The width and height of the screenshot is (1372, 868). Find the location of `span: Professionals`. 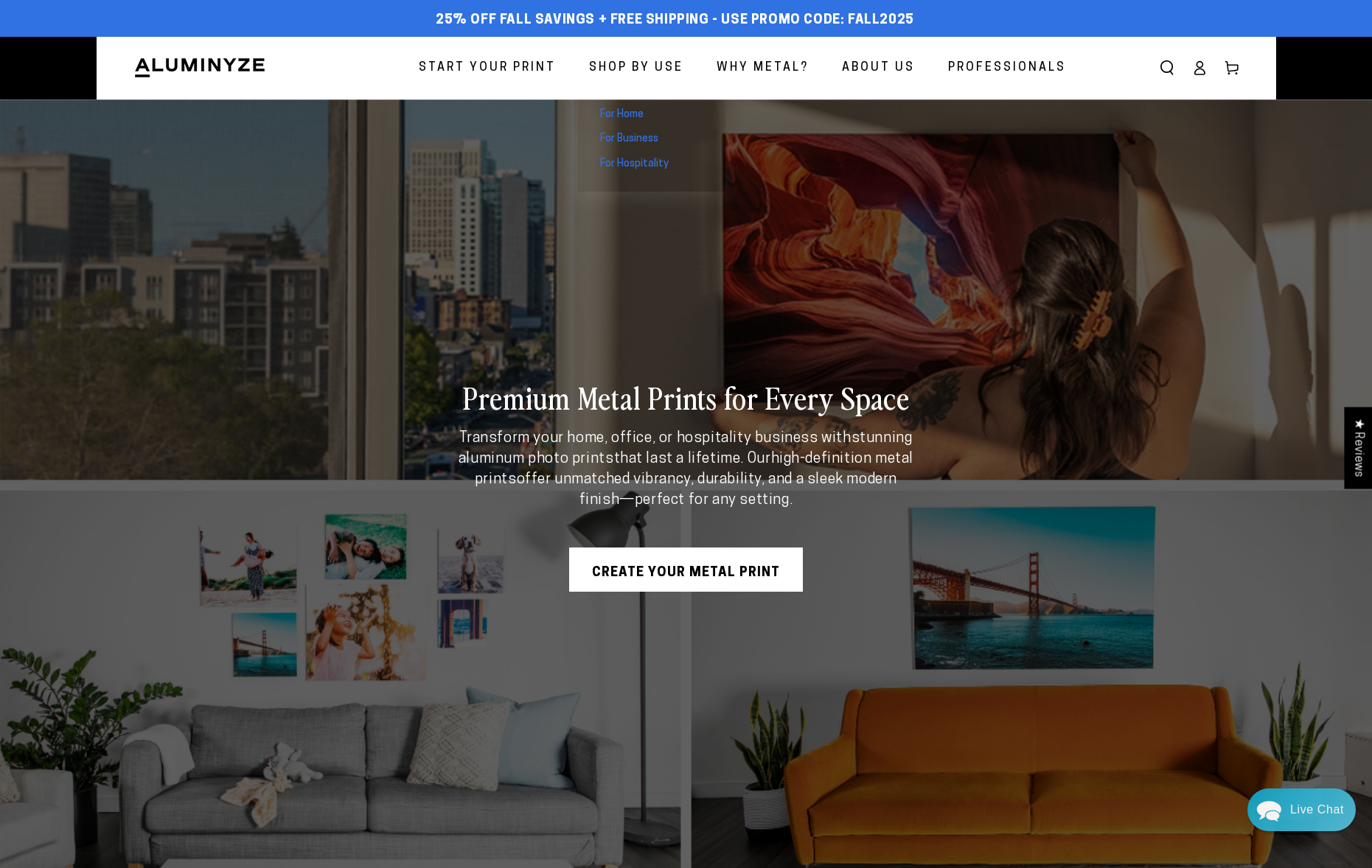

span: Professionals is located at coordinates (1007, 68).